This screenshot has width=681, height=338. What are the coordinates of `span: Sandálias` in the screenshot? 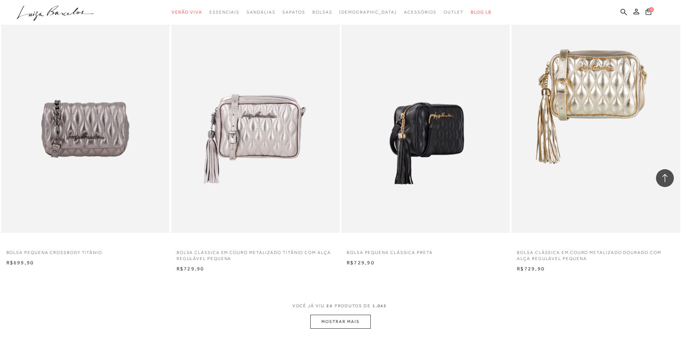 It's located at (261, 12).